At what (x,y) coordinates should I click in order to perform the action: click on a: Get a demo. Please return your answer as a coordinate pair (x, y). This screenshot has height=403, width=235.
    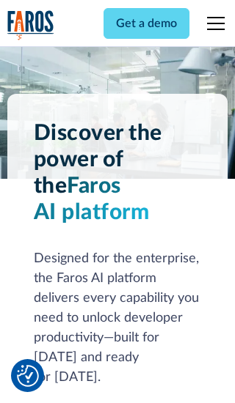
    Looking at the image, I should click on (146, 23).